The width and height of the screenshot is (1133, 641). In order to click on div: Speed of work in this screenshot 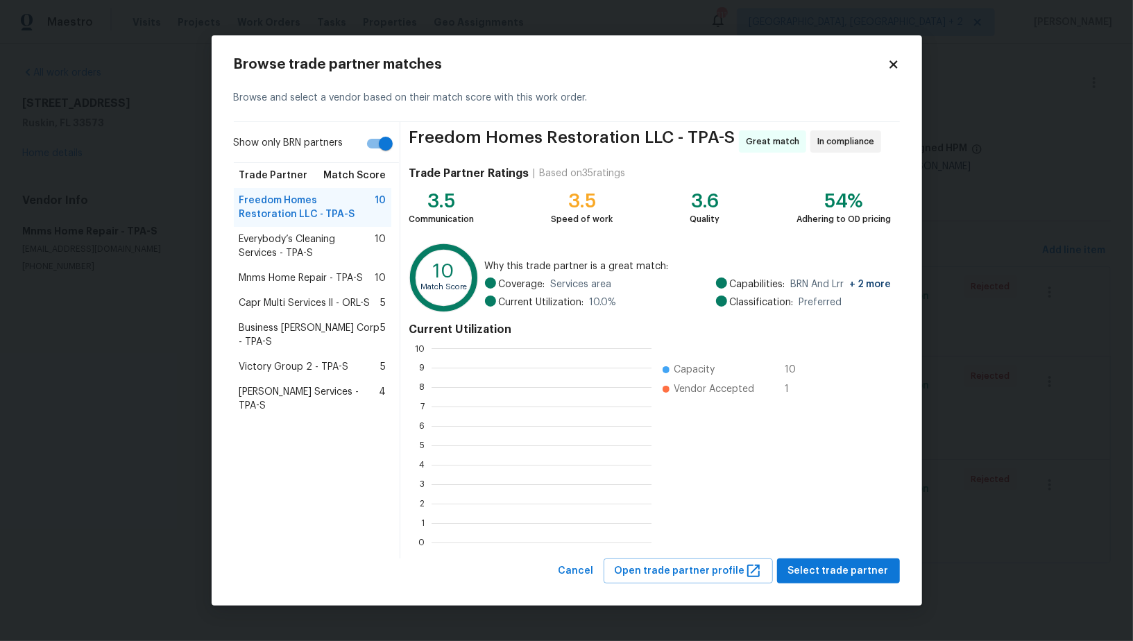, I will do `click(581, 219)`.